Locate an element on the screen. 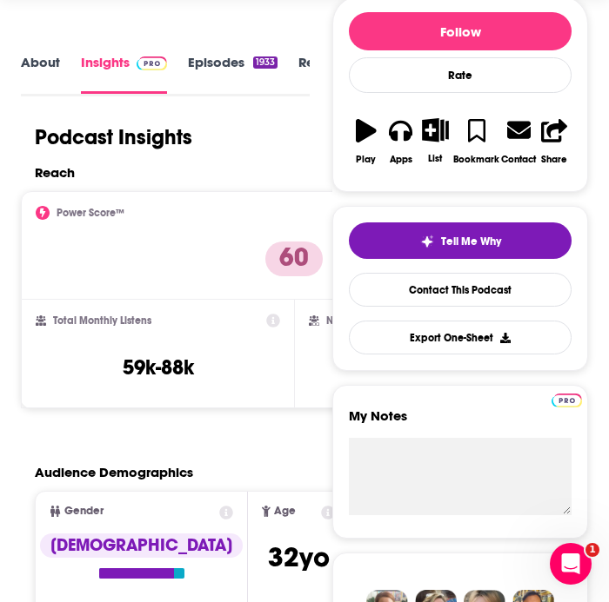  h2: Power Score™ is located at coordinates (90, 213).